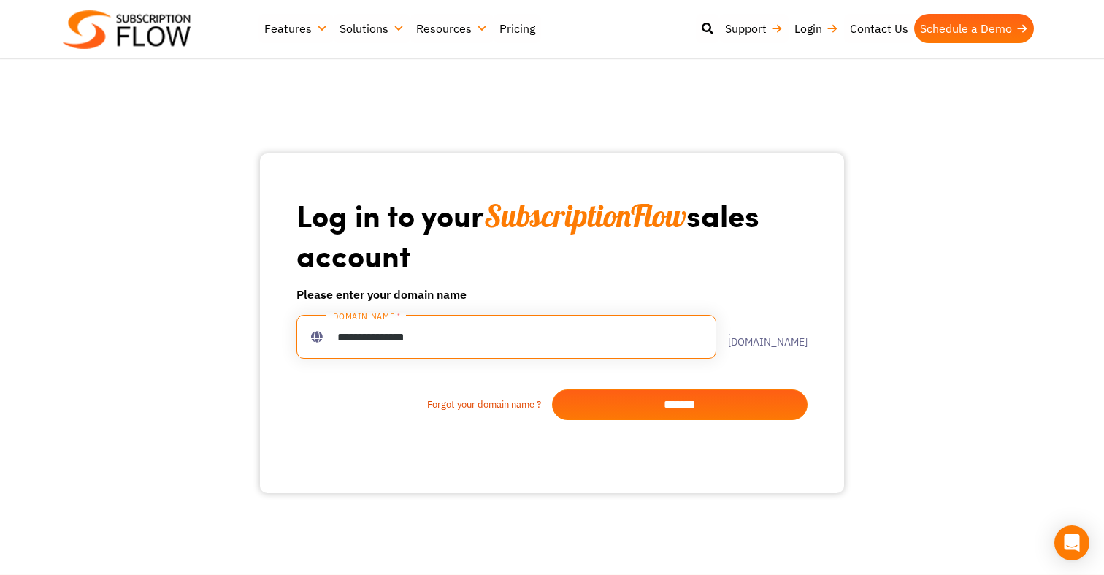  I want to click on h6: Please enter your domain name, so click(552, 294).